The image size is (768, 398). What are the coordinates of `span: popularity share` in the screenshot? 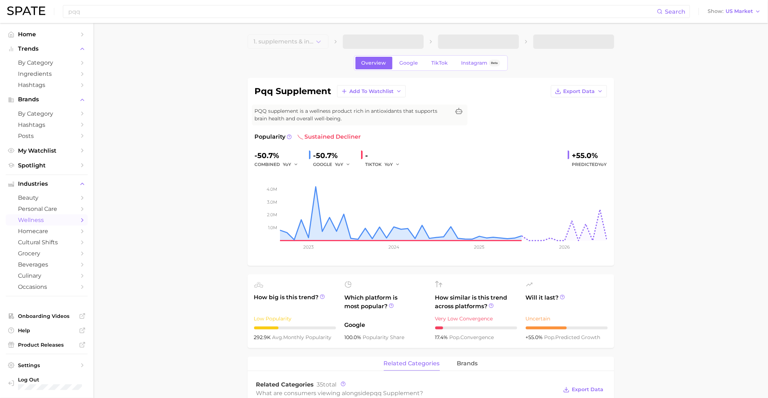 It's located at (384, 338).